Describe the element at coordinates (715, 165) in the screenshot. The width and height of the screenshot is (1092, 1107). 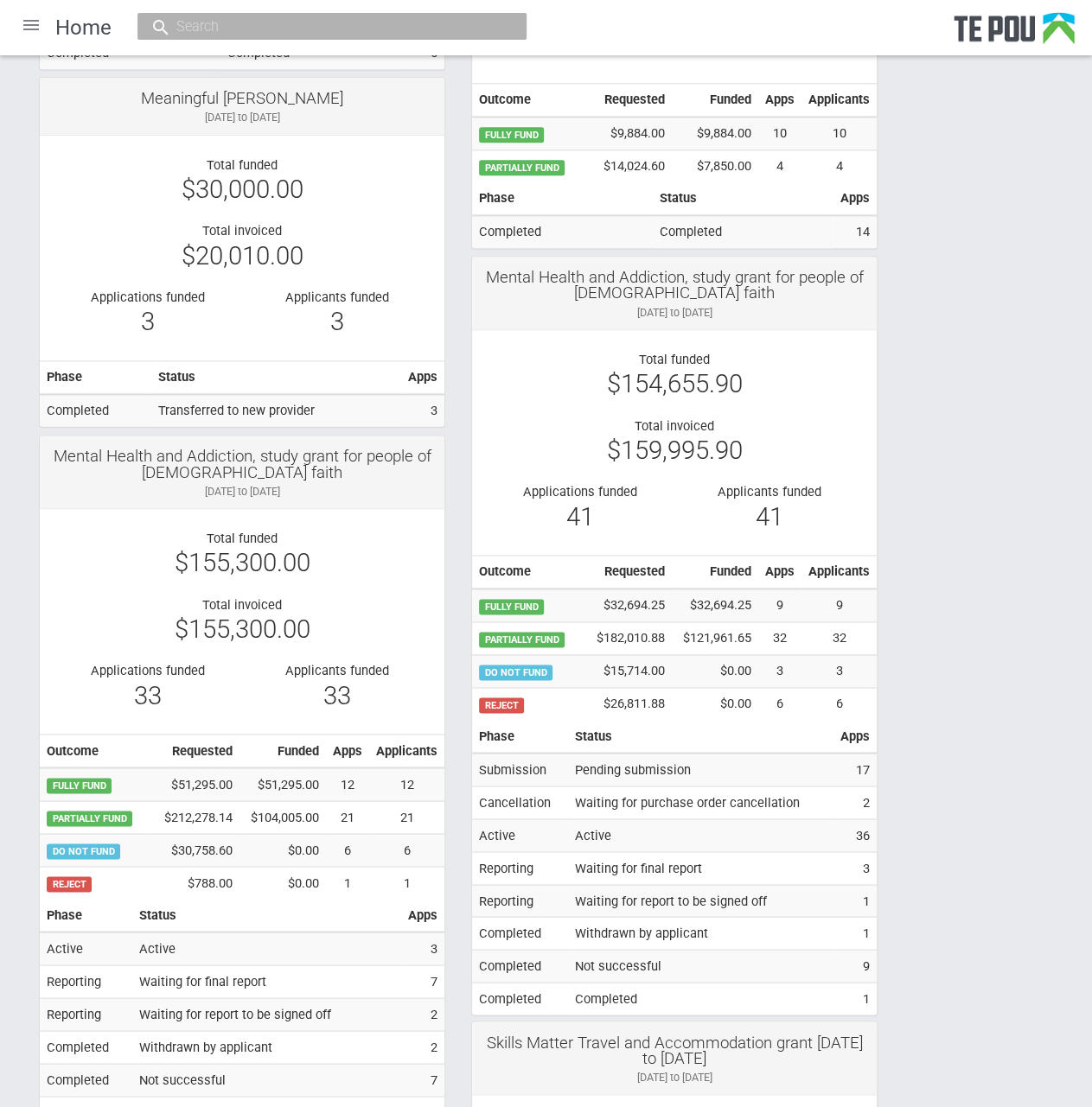
I see `td: $7,850.00` at that location.